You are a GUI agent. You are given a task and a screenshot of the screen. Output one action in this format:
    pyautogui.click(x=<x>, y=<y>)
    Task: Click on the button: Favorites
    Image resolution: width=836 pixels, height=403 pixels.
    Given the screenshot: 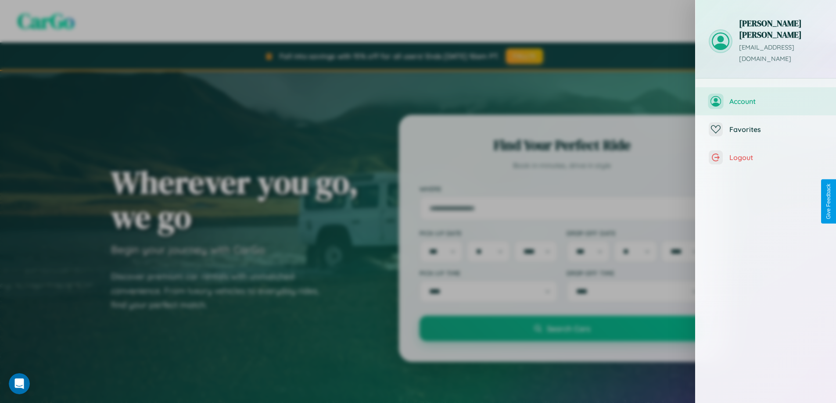 What is the action you would take?
    pyautogui.click(x=766, y=130)
    